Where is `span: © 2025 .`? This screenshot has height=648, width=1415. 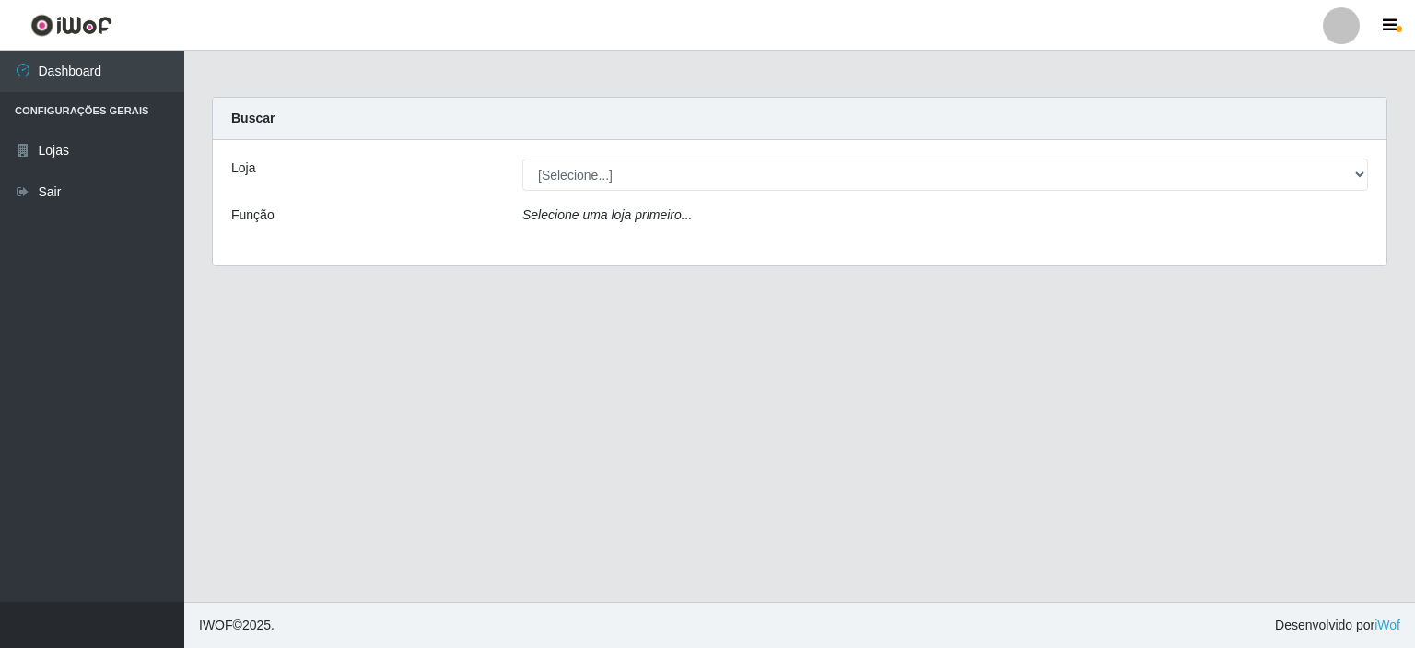 span: © 2025 . is located at coordinates (237, 625).